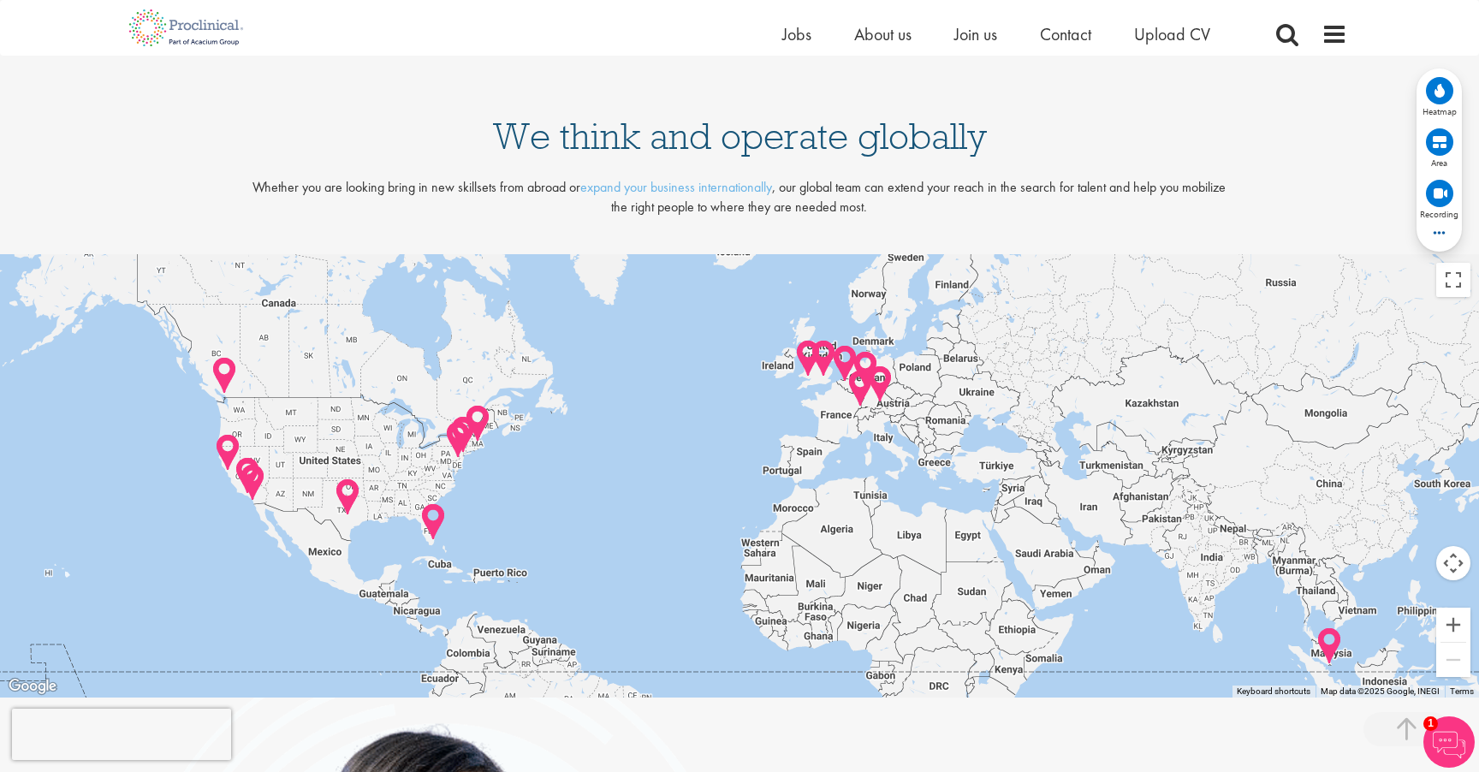 The image size is (1479, 772). Describe the element at coordinates (882, 34) in the screenshot. I see `a: About us` at that location.